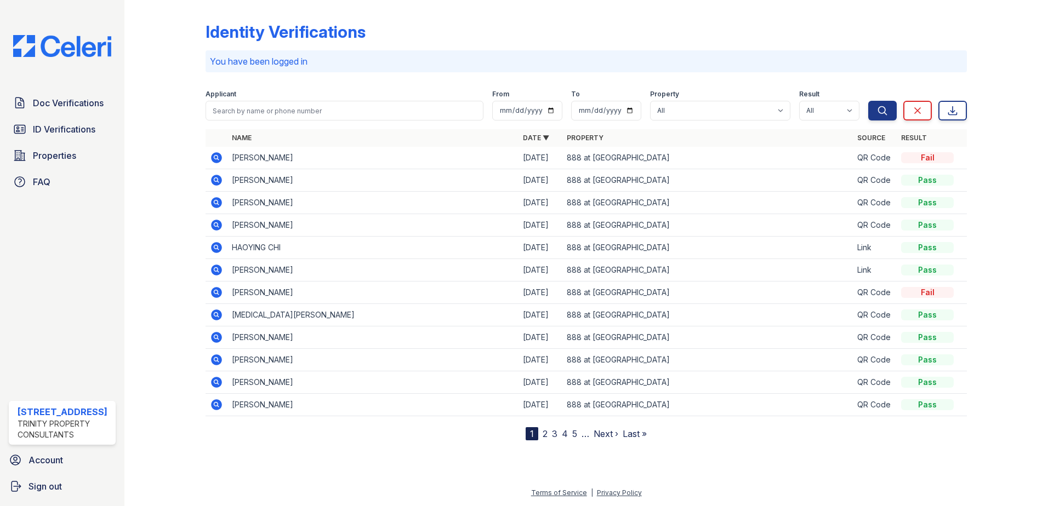 The height and width of the screenshot is (506, 1048). I want to click on a: 5, so click(574, 434).